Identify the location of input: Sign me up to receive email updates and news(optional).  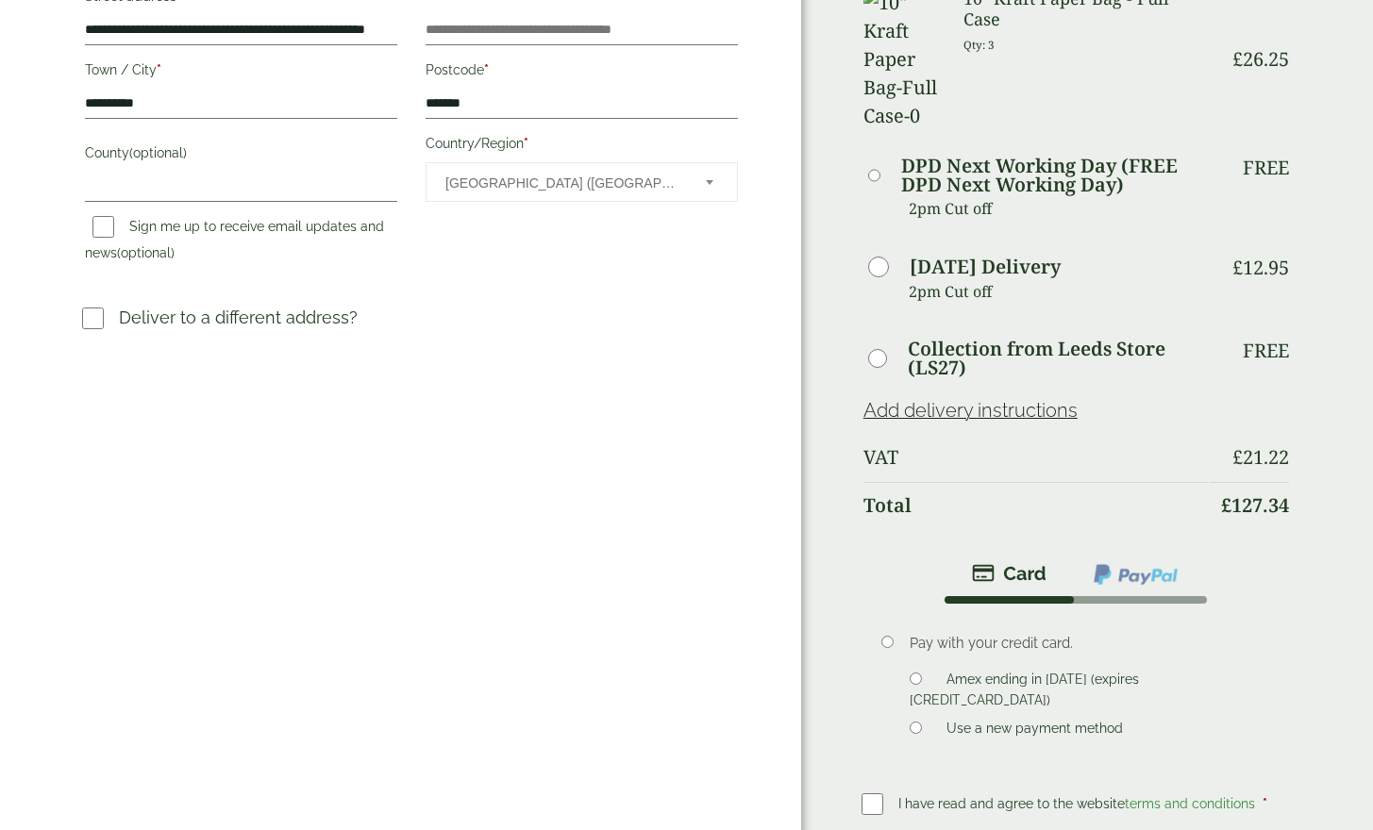
(103, 226).